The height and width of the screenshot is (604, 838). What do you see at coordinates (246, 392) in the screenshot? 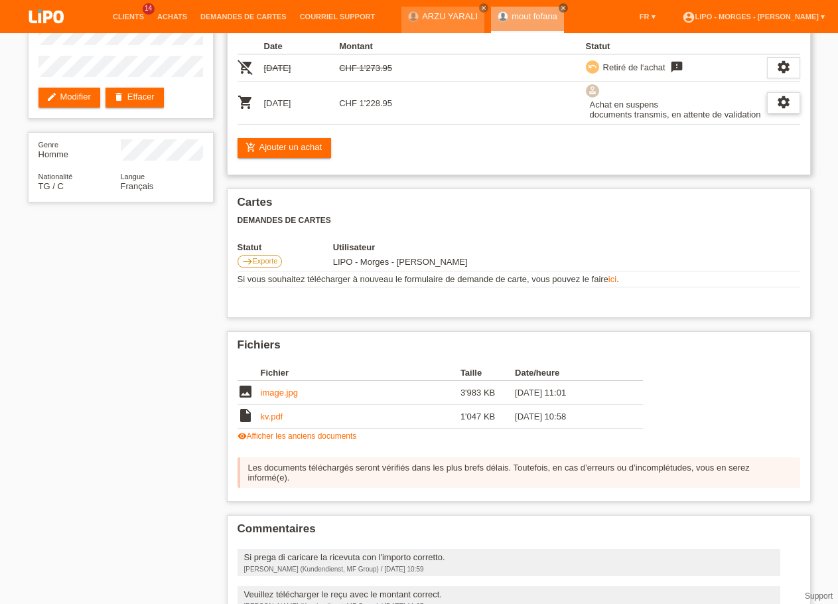
I see `i: image` at bounding box center [246, 392].